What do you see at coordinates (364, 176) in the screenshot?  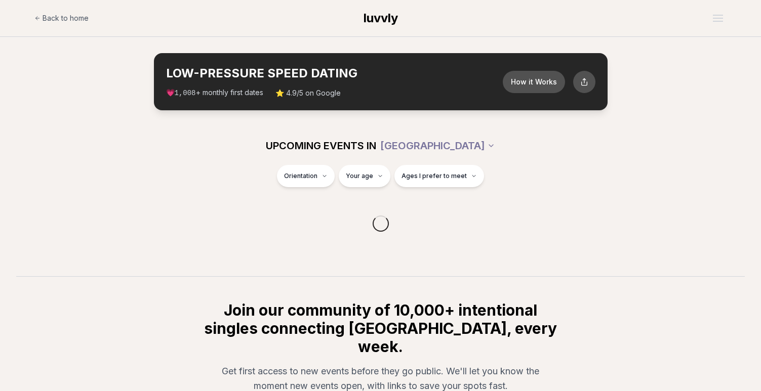 I see `button: Your age` at bounding box center [364, 176].